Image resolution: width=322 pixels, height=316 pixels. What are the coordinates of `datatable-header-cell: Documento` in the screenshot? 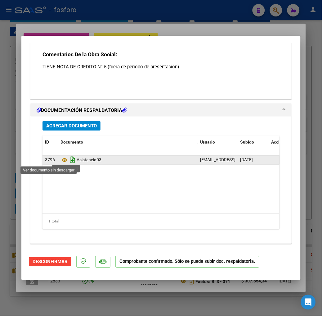 It's located at (128, 142).